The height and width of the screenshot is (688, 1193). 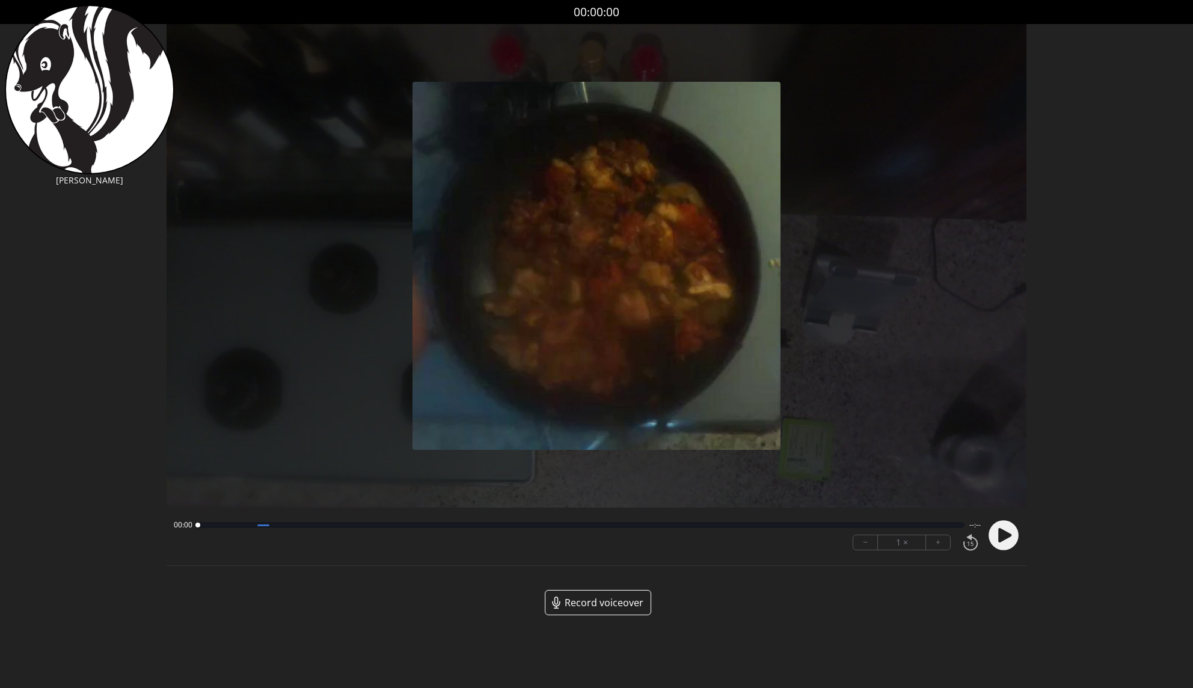 I want to click on img: Poster Image, so click(x=597, y=266).